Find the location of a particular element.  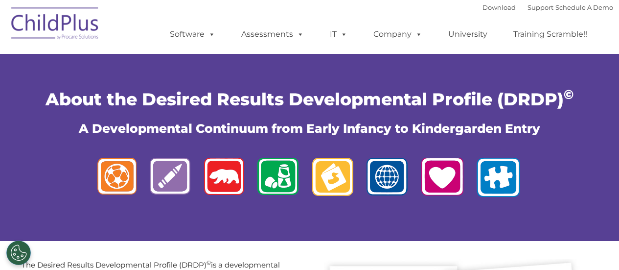

span: A Developmental Continuum from Early Infancy to Kindergarden Entry is located at coordinates (309, 128).